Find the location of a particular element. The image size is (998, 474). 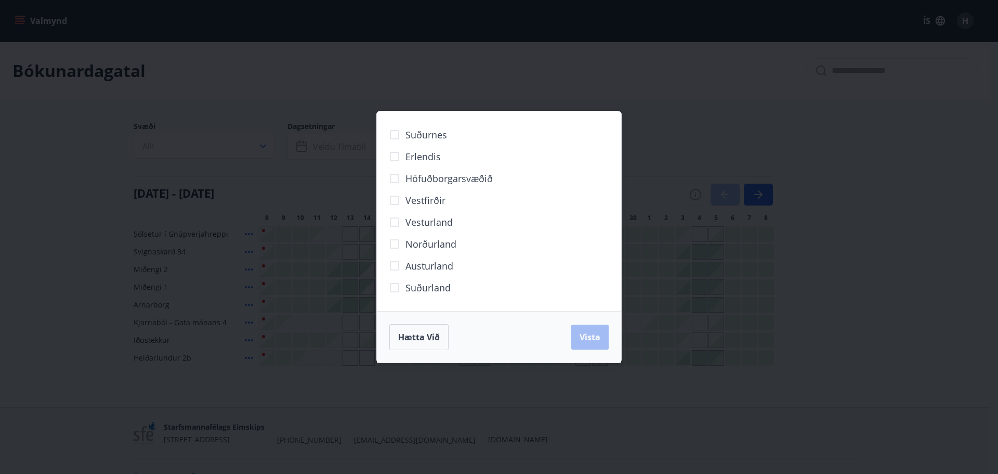

span: Hætta við is located at coordinates (419, 337).